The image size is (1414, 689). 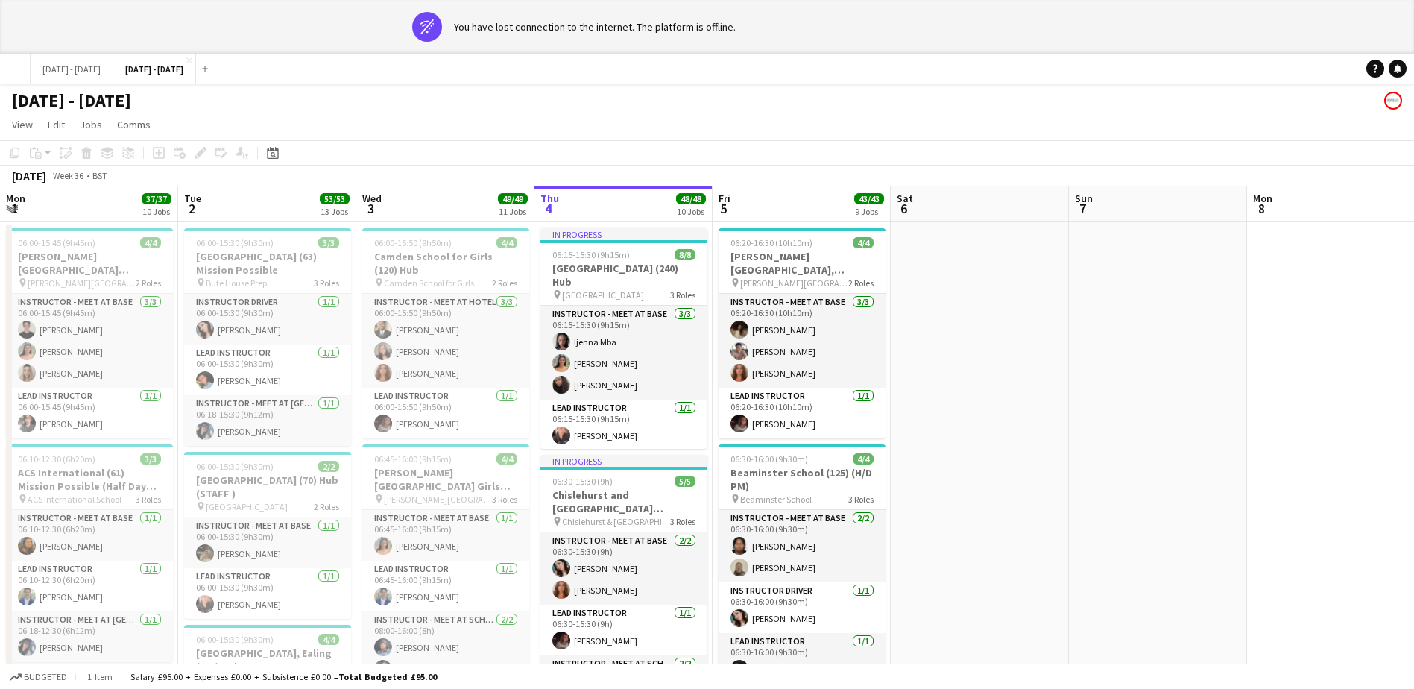 I want to click on h3: Camden School for Girls (120) Hub, so click(x=446, y=263).